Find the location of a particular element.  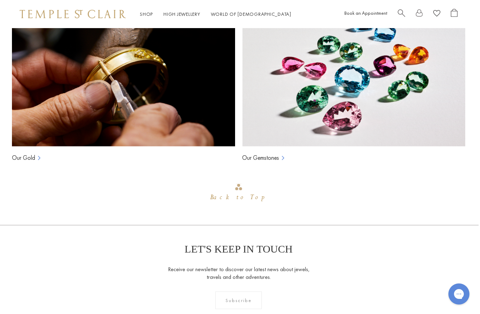

div: Go to top is located at coordinates (239, 193).